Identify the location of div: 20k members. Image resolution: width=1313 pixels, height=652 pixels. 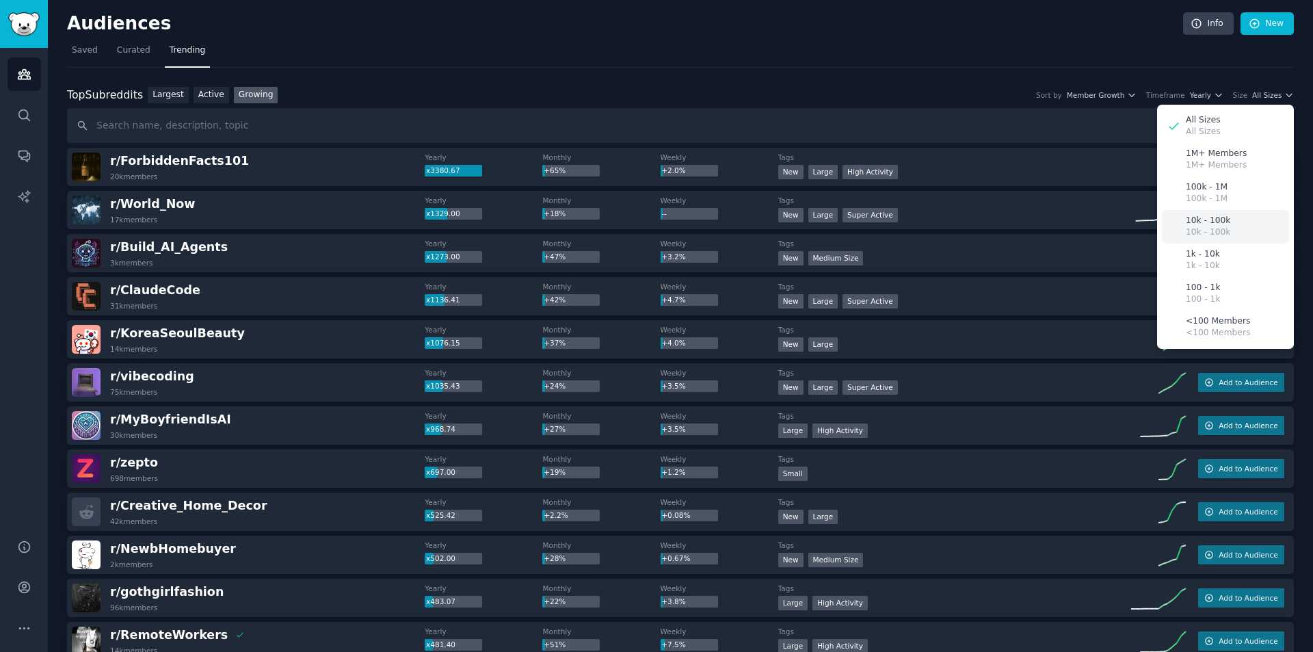
(133, 176).